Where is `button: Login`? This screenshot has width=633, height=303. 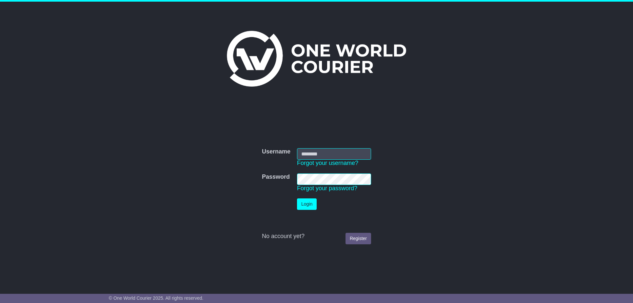
button: Login is located at coordinates (307, 204).